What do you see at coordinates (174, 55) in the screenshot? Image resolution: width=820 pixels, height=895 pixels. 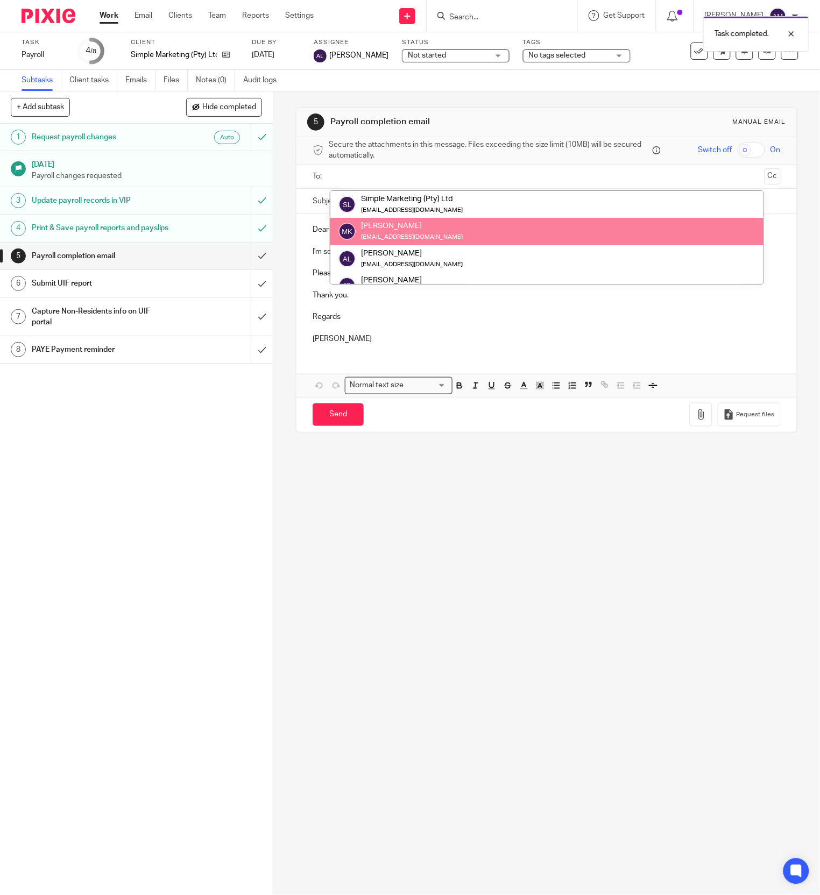 I see `p: Simple Marketing (Pty) Ltd` at bounding box center [174, 55].